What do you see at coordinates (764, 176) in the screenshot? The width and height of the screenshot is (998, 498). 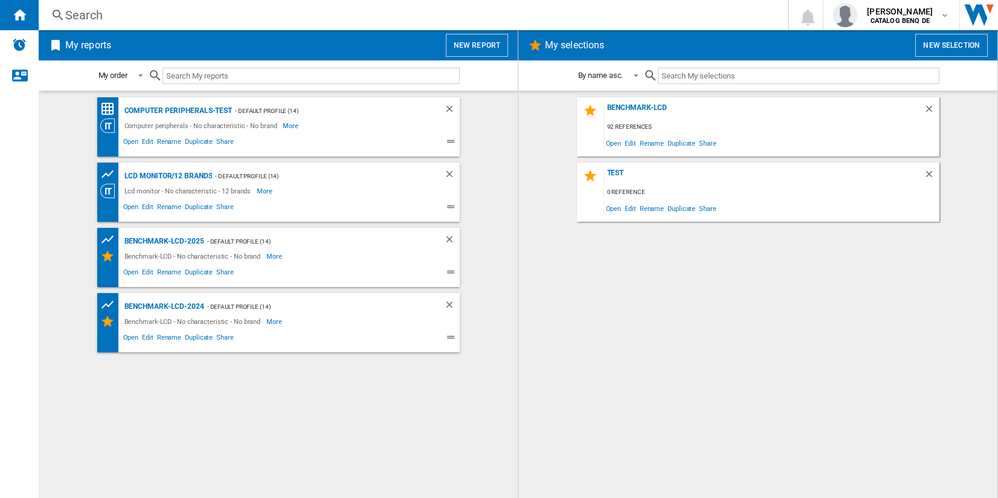 I see `div: test` at bounding box center [764, 176].